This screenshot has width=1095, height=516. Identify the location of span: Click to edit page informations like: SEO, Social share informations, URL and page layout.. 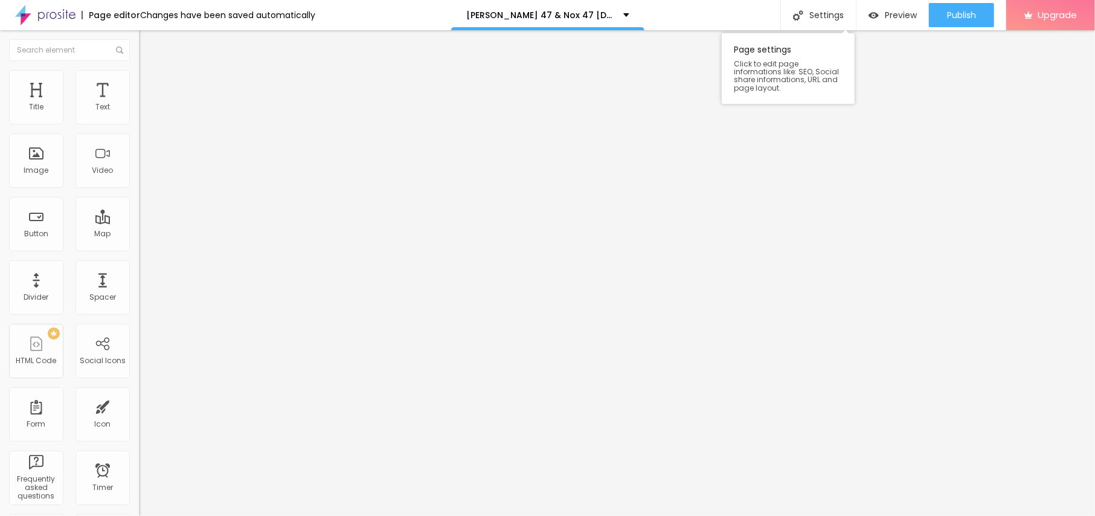
(788, 75).